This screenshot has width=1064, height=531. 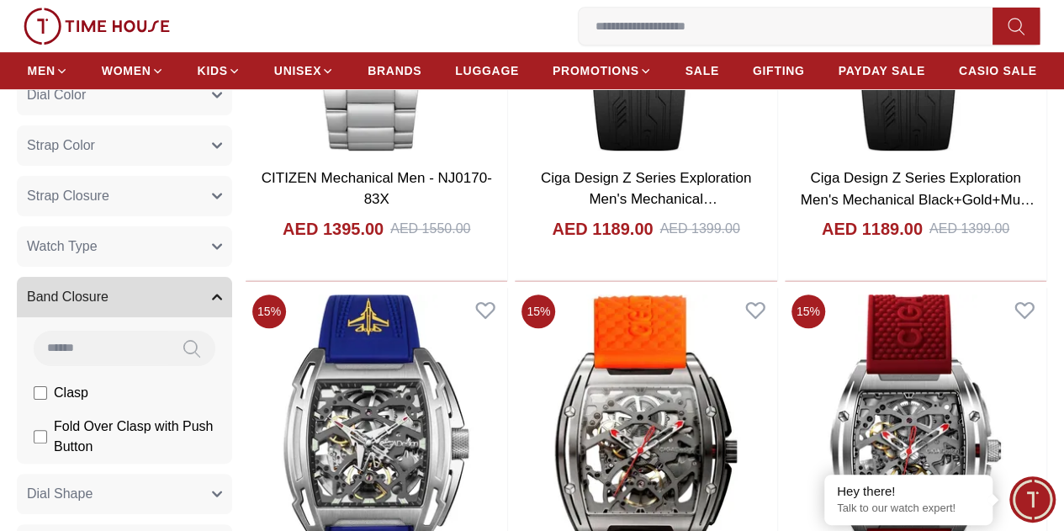 What do you see at coordinates (219, 71) in the screenshot?
I see `a: KIDS` at bounding box center [219, 71].